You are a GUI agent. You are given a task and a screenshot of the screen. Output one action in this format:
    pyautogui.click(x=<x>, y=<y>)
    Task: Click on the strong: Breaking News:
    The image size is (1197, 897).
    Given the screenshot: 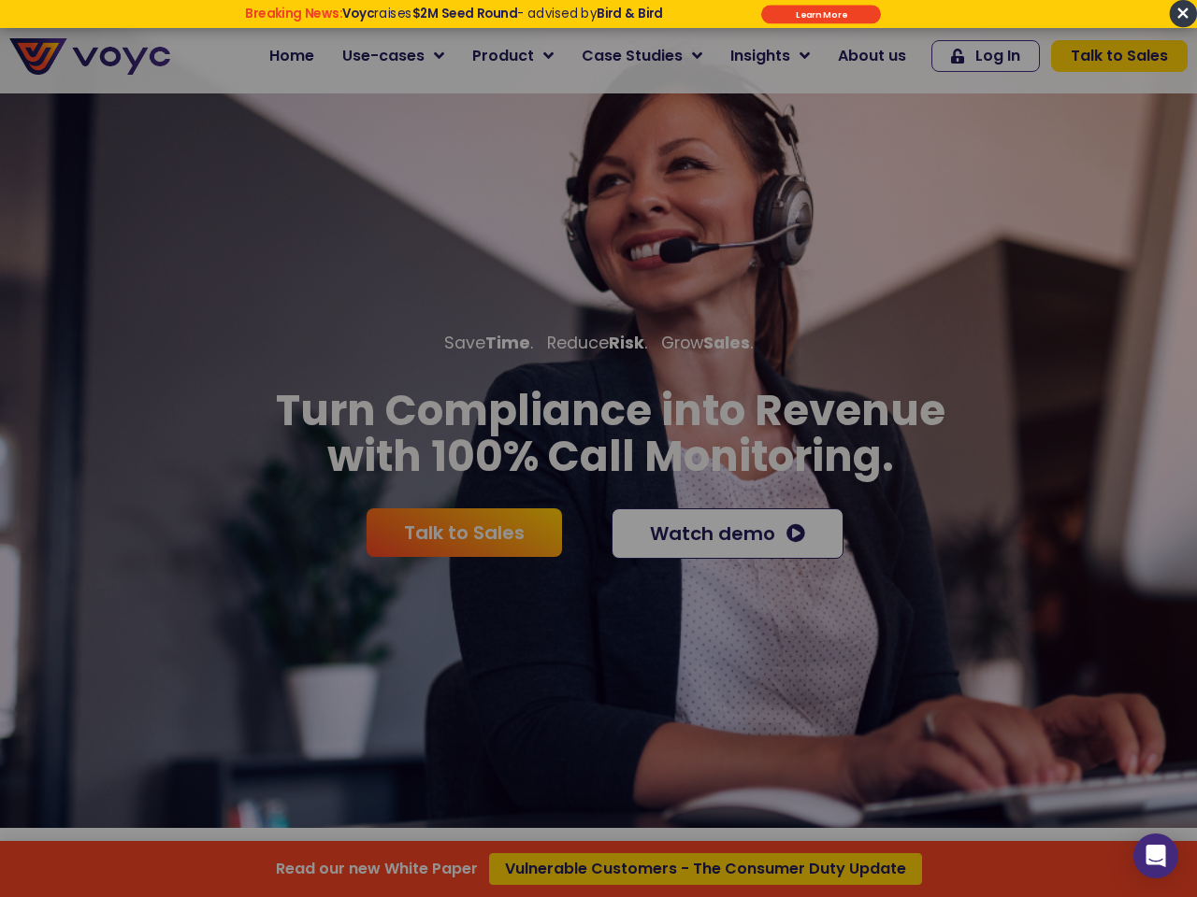 What is the action you would take?
    pyautogui.click(x=294, y=13)
    